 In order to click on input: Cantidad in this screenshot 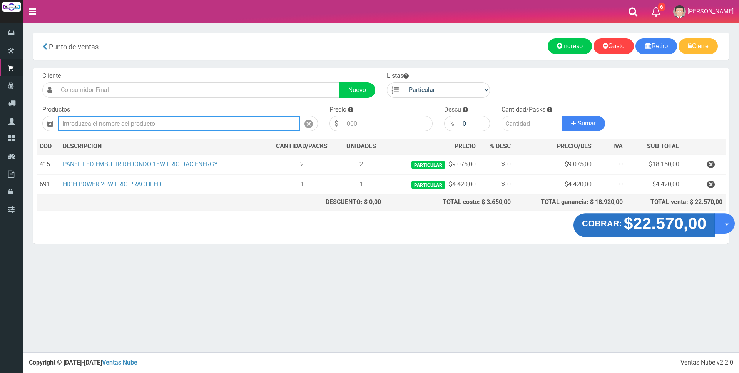, I will do `click(532, 124)`.